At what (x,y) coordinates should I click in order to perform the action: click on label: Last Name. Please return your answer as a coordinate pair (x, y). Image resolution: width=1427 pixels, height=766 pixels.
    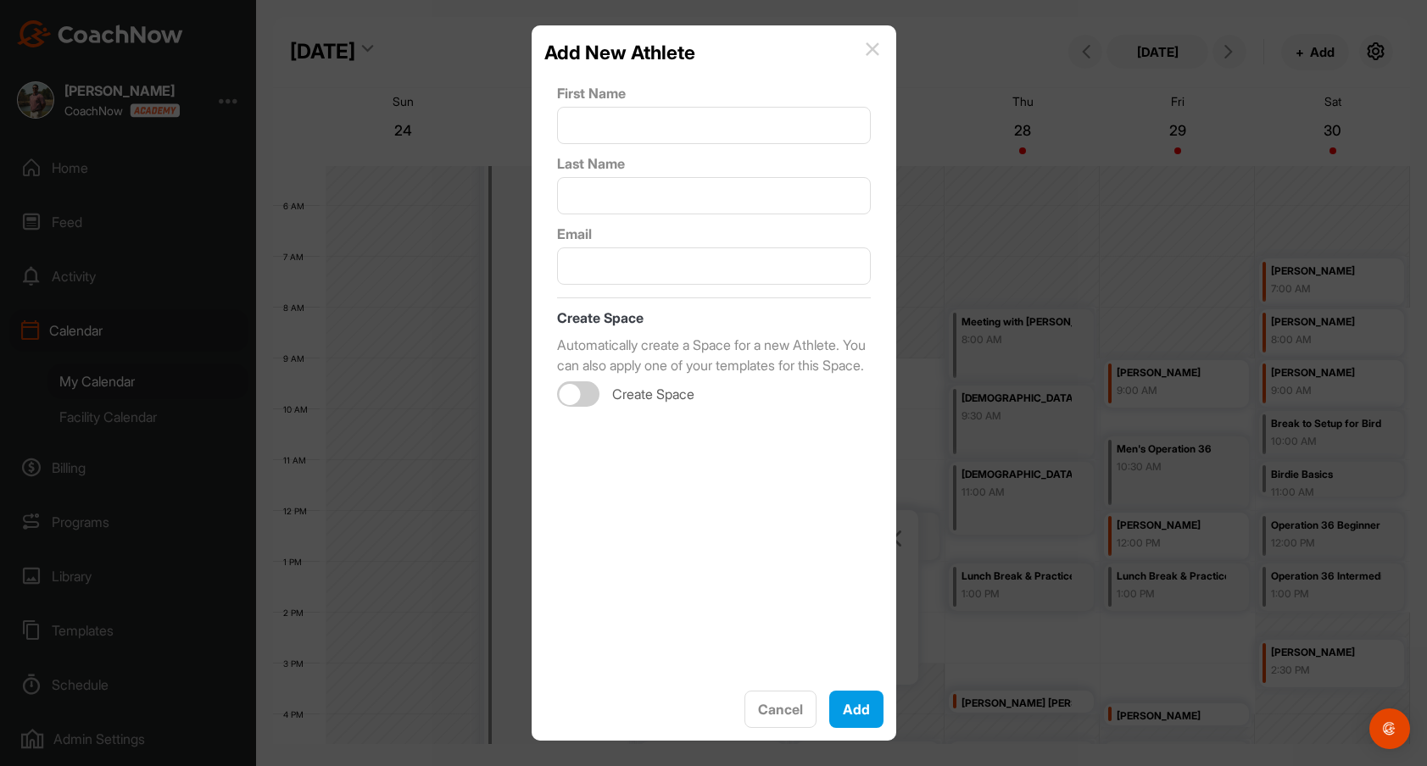
    Looking at the image, I should click on (714, 164).